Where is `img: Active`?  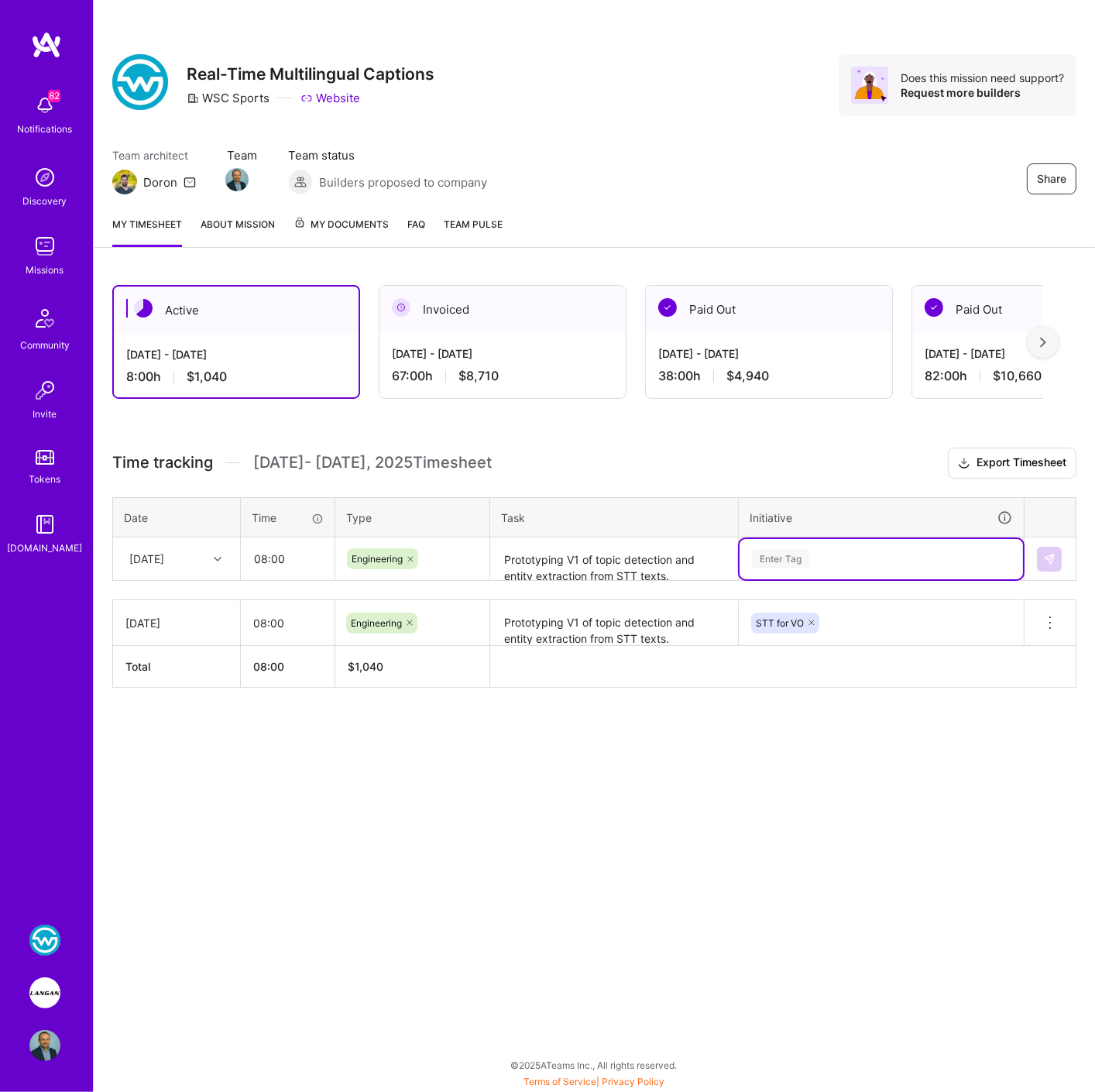
img: Active is located at coordinates (143, 308).